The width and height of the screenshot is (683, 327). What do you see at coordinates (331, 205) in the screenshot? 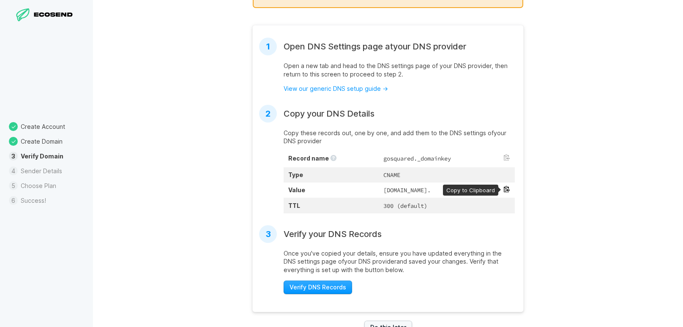
I see `th: TTL` at bounding box center [331, 205].